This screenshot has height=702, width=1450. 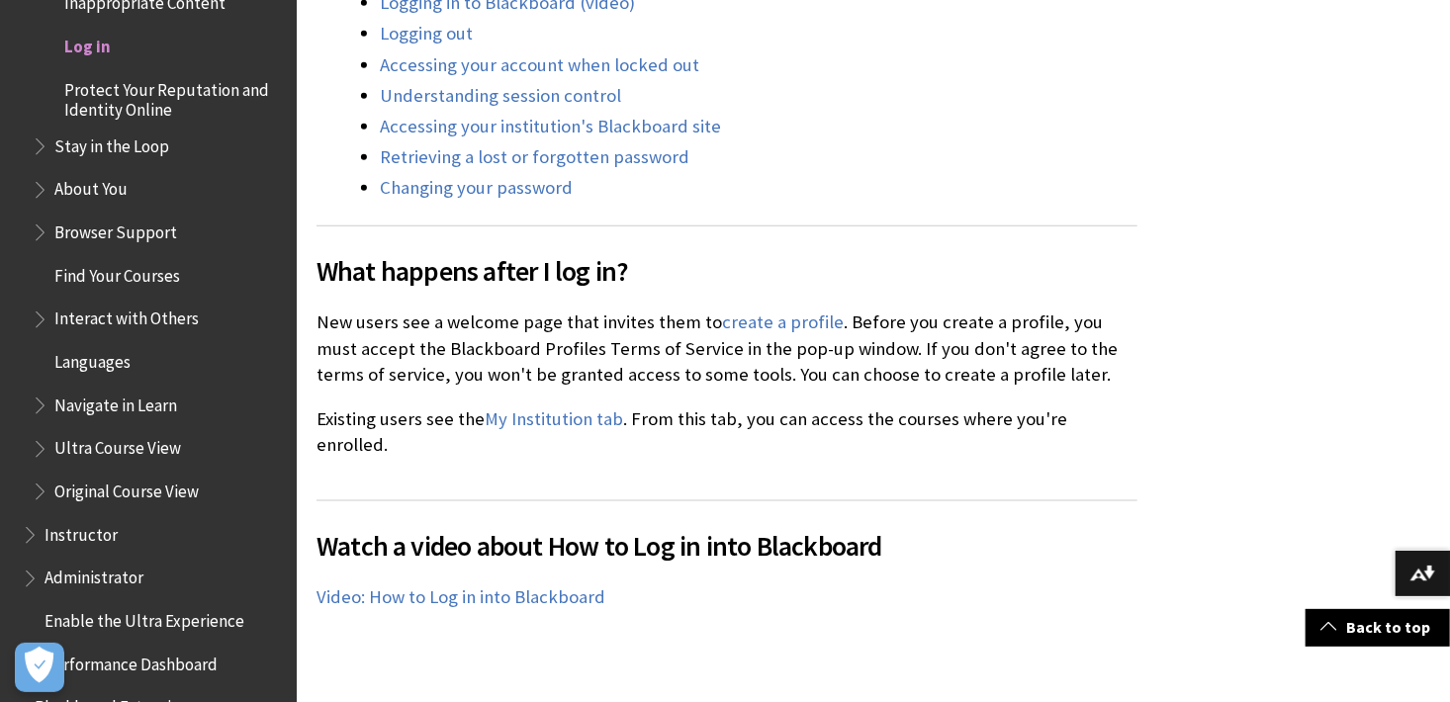 What do you see at coordinates (144, 617) in the screenshot?
I see `span: Enable the Ultra Experience` at bounding box center [144, 617].